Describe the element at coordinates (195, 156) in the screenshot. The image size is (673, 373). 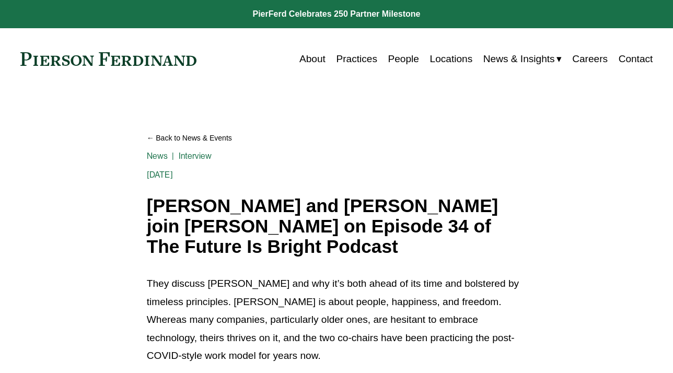
I see `a: Interview` at that location.